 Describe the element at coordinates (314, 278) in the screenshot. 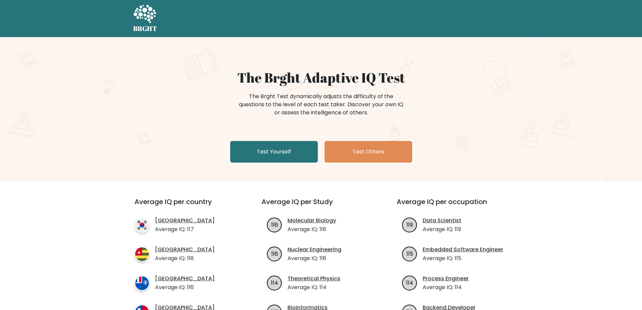

I see `a: Theoretical Physics` at that location.